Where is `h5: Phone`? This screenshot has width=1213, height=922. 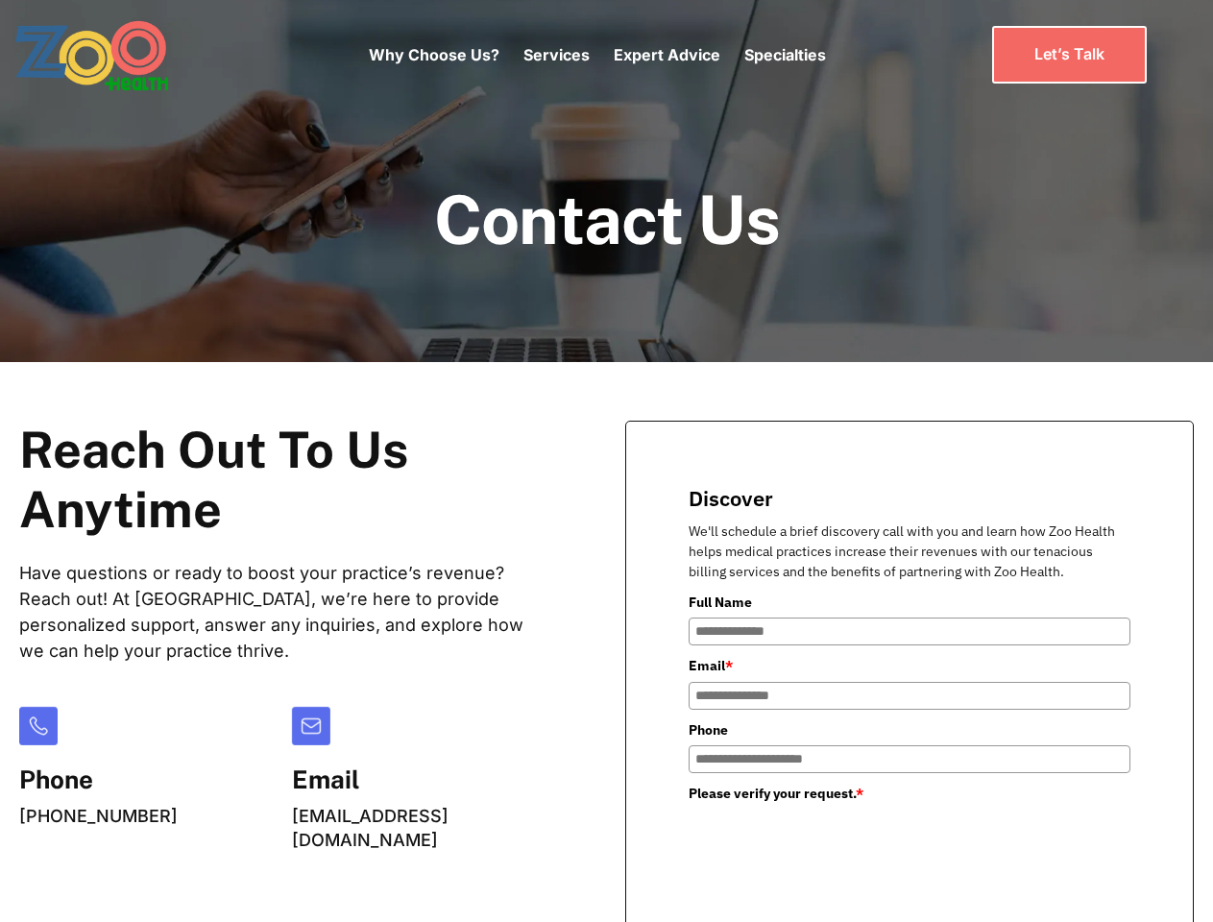 h5: Phone is located at coordinates (98, 779).